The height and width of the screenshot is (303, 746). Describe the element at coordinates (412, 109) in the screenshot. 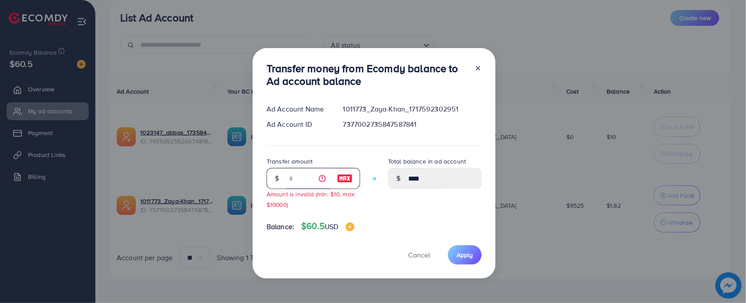

I see `div: 1011773_Zaya-Khan_1717592302951` at that location.